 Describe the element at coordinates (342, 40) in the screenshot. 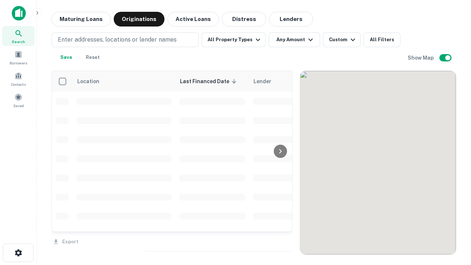

I see `button: Custom` at that location.